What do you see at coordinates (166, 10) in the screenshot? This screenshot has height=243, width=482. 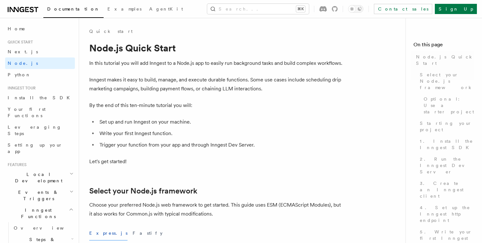 I see `a: AgentKit` at bounding box center [166, 10].